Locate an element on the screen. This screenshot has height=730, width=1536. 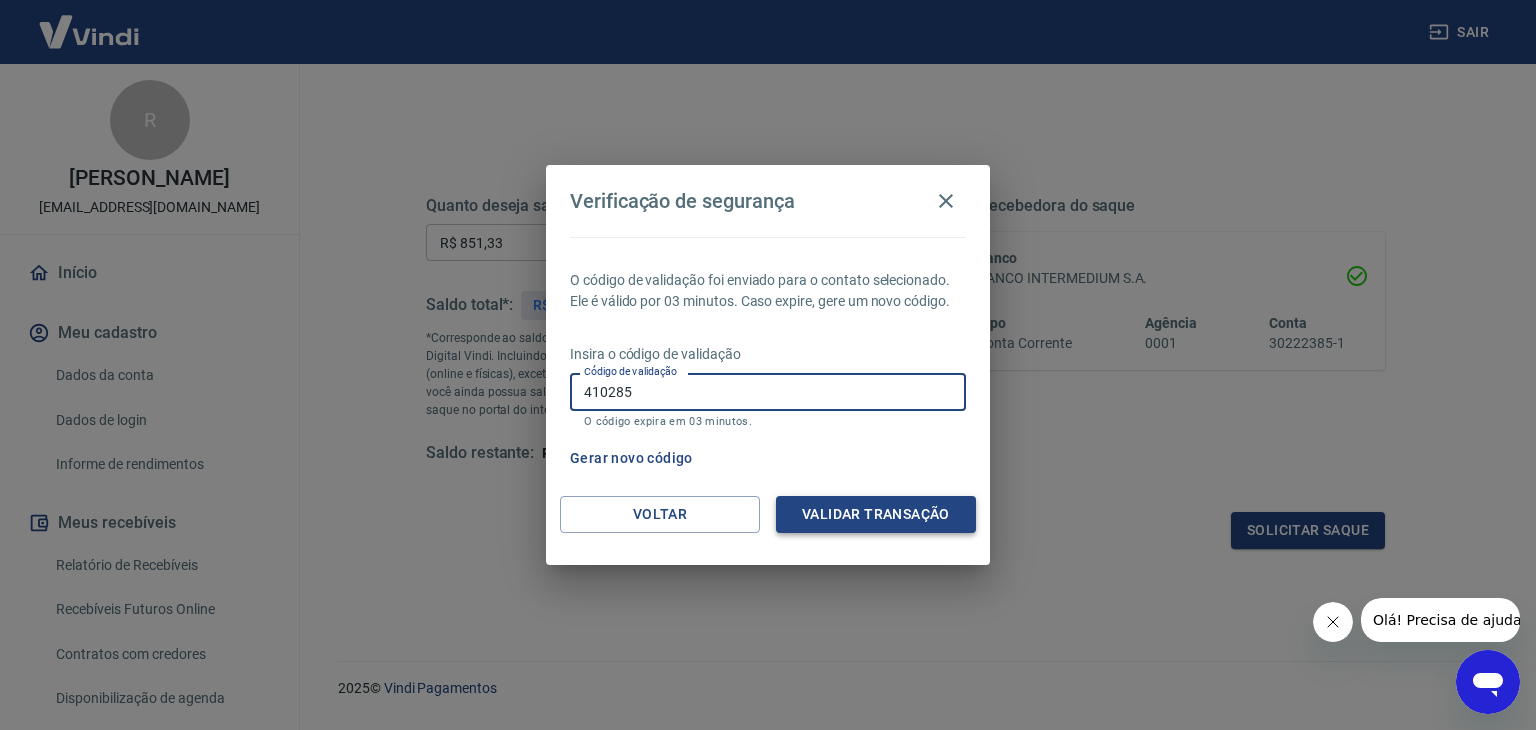
p: Insira o código de validação is located at coordinates (768, 354).